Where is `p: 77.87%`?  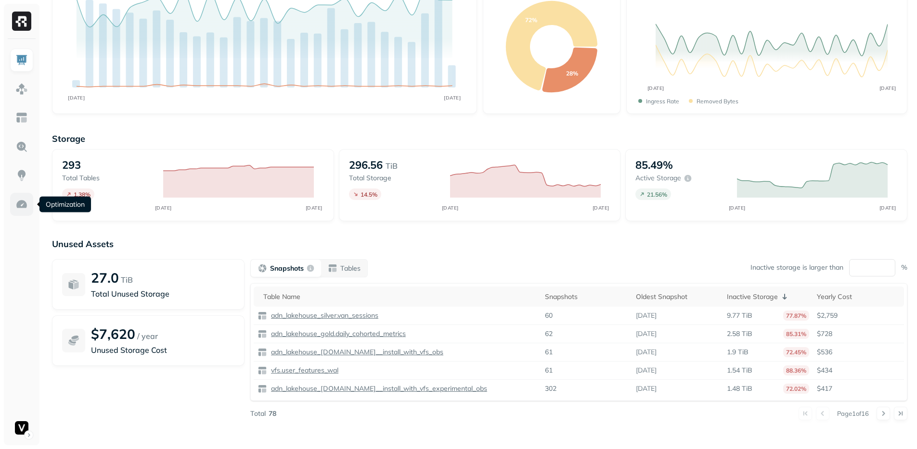
p: 77.87% is located at coordinates (796, 316).